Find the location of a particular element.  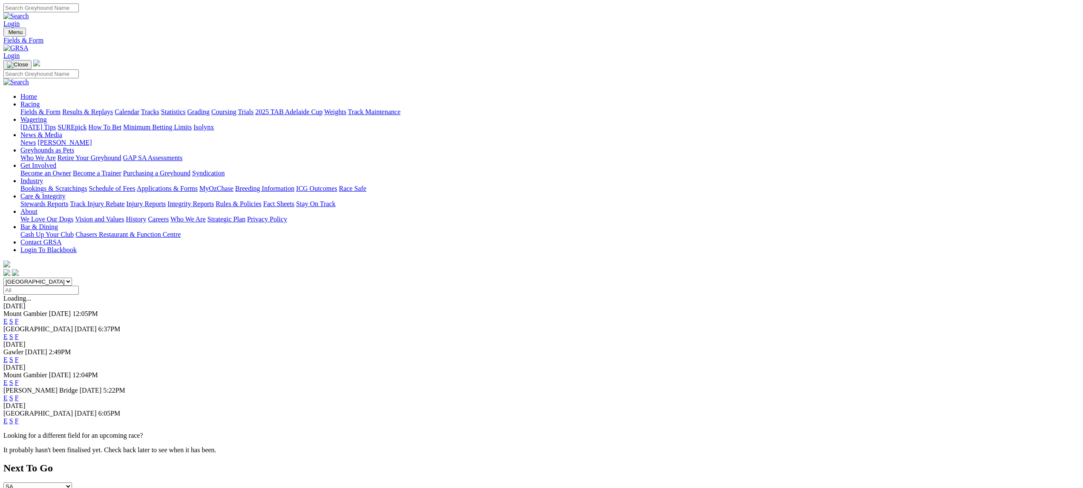

div: Racing is located at coordinates (550, 112).